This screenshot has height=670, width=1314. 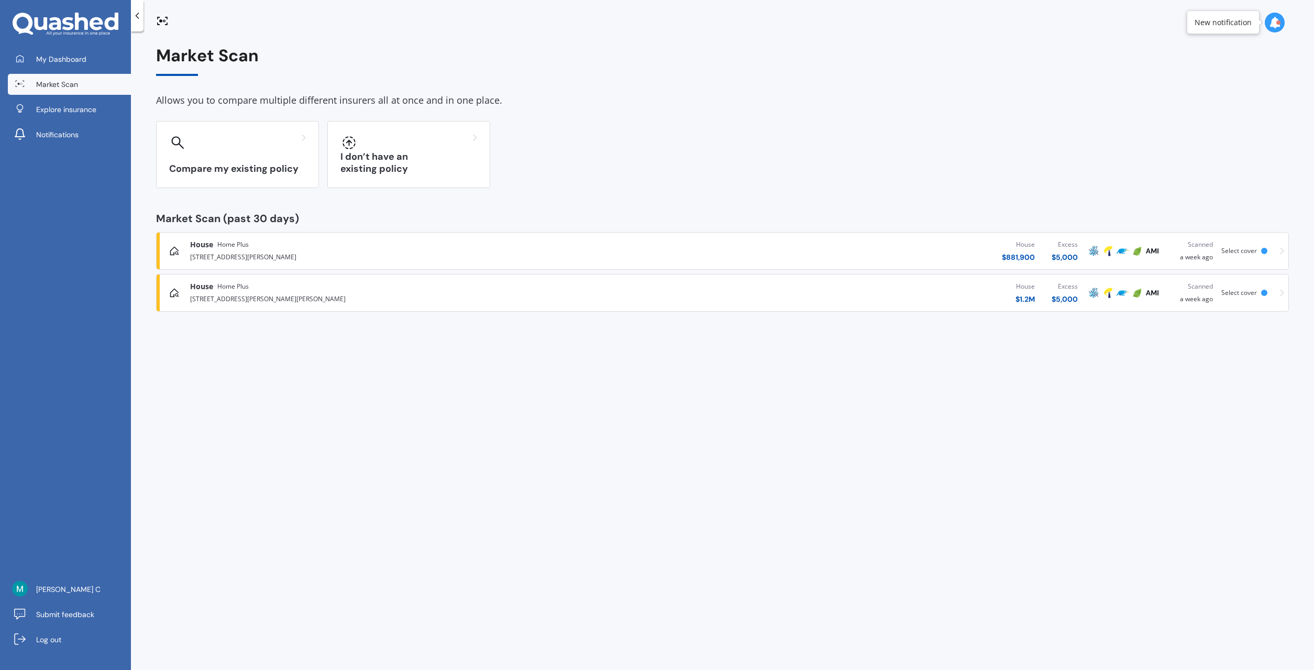 What do you see at coordinates (69, 84) in the screenshot?
I see `a: Market Scan` at bounding box center [69, 84].